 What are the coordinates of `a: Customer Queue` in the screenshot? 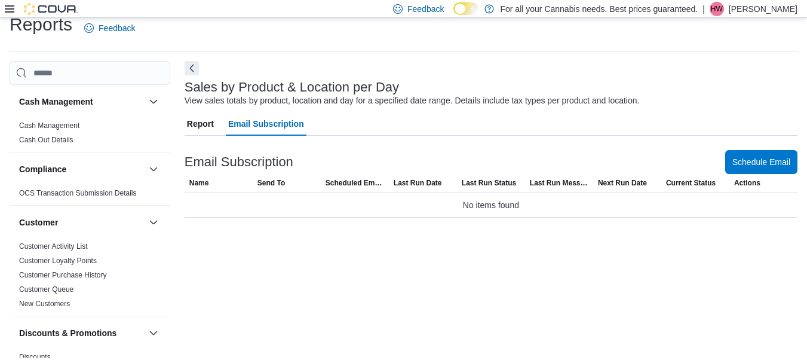 It's located at (46, 289).